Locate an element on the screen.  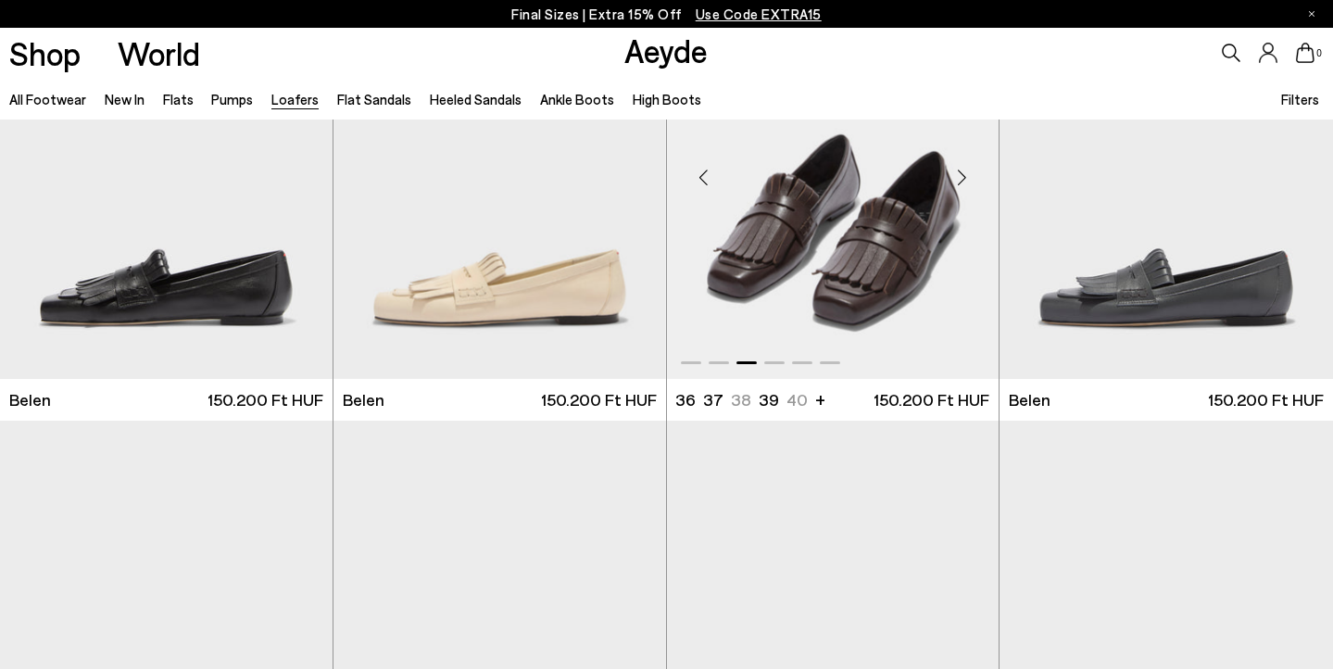
a: 0 is located at coordinates (1305, 53).